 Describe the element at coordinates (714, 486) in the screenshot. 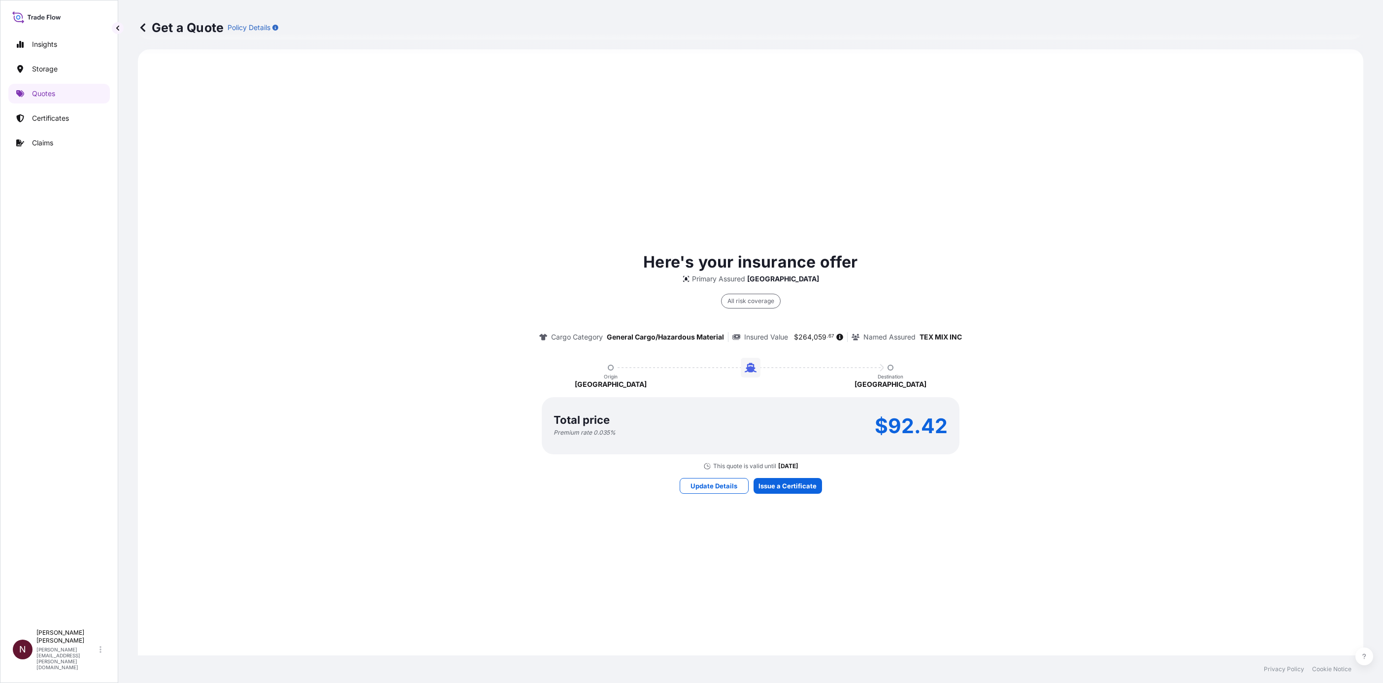

I see `button: Update Details` at that location.